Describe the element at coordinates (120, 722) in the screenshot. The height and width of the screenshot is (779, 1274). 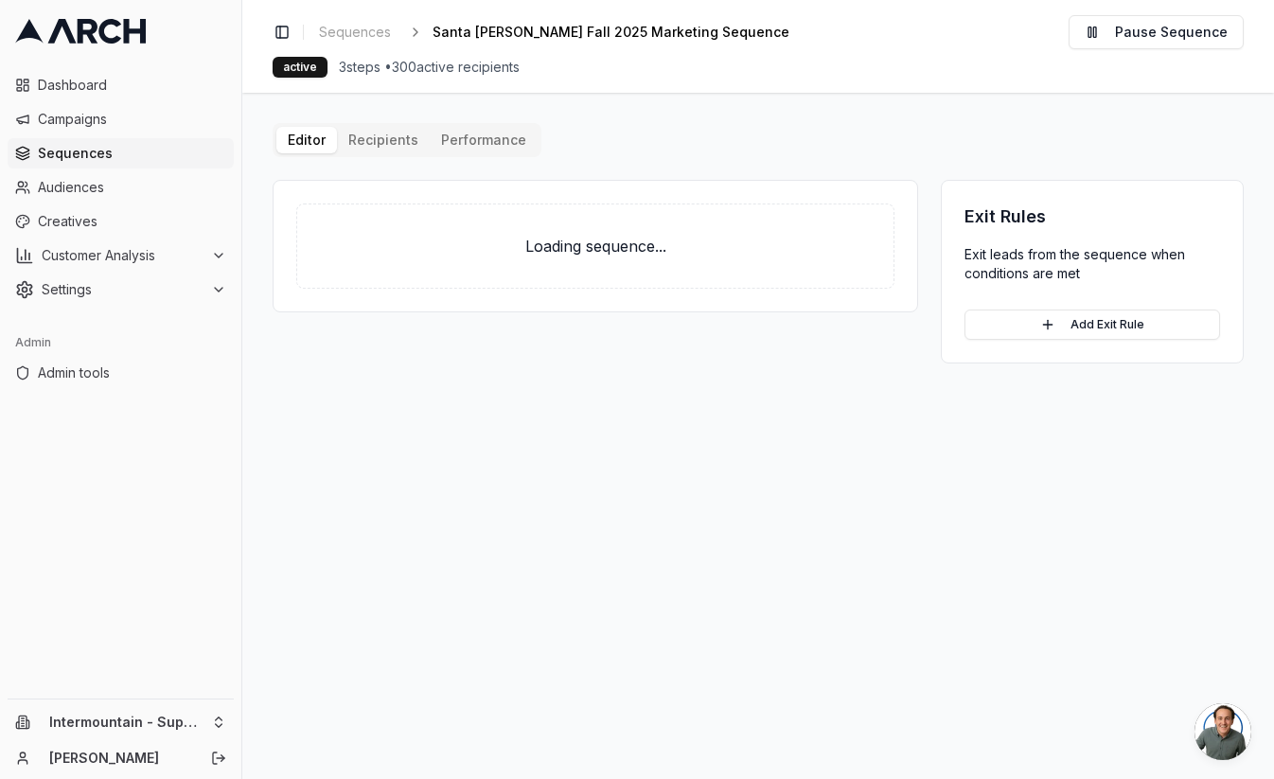
I see `button: Intermountain - Superior Water & Air` at that location.